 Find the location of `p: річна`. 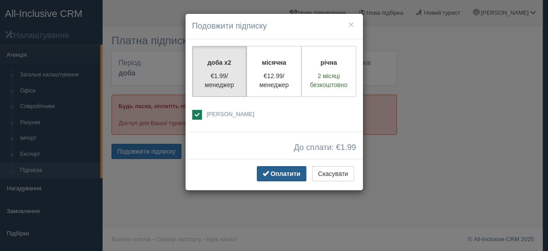

p: річна is located at coordinates (329, 62).